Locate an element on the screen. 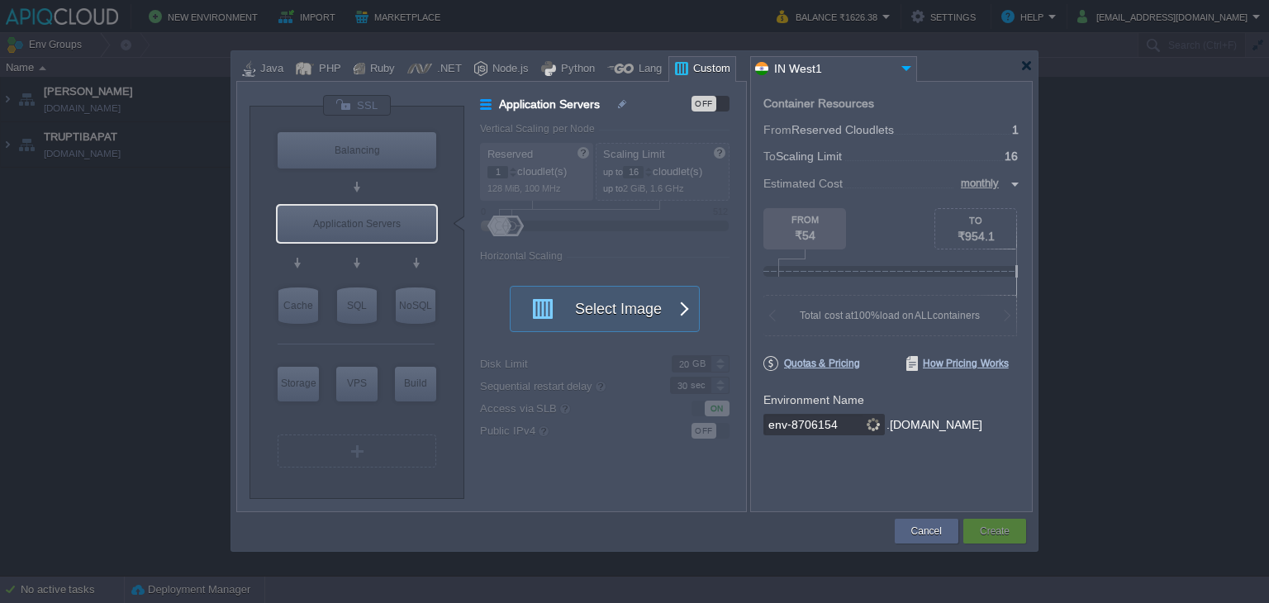 The width and height of the screenshot is (1269, 603). div: NoSQL is located at coordinates (415, 306).